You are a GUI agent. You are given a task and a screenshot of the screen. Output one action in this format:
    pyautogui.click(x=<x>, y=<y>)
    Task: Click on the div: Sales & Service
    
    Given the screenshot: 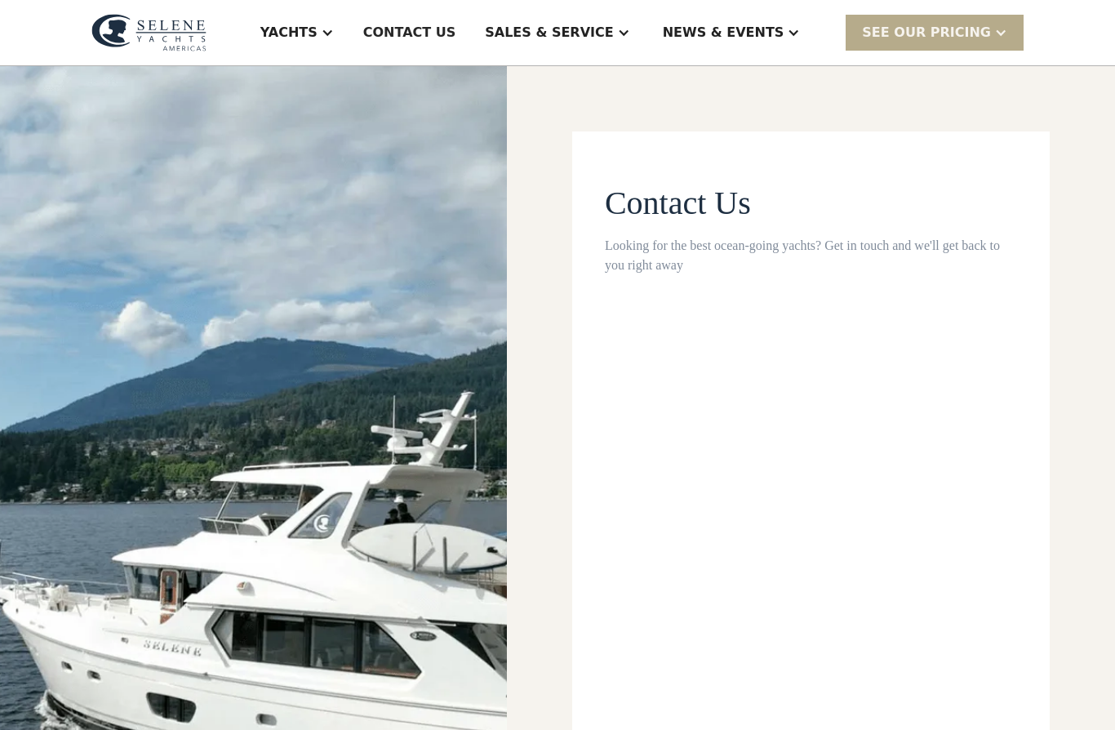 What is the action you would take?
    pyautogui.click(x=548, y=33)
    